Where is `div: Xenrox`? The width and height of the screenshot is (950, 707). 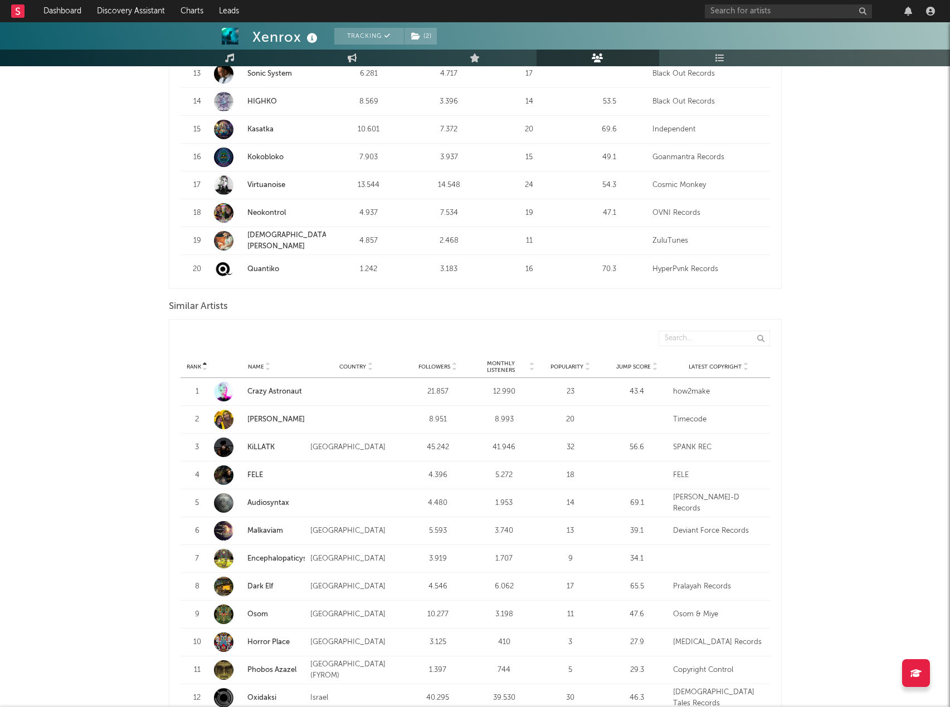
div: Xenrox is located at coordinates (286, 37).